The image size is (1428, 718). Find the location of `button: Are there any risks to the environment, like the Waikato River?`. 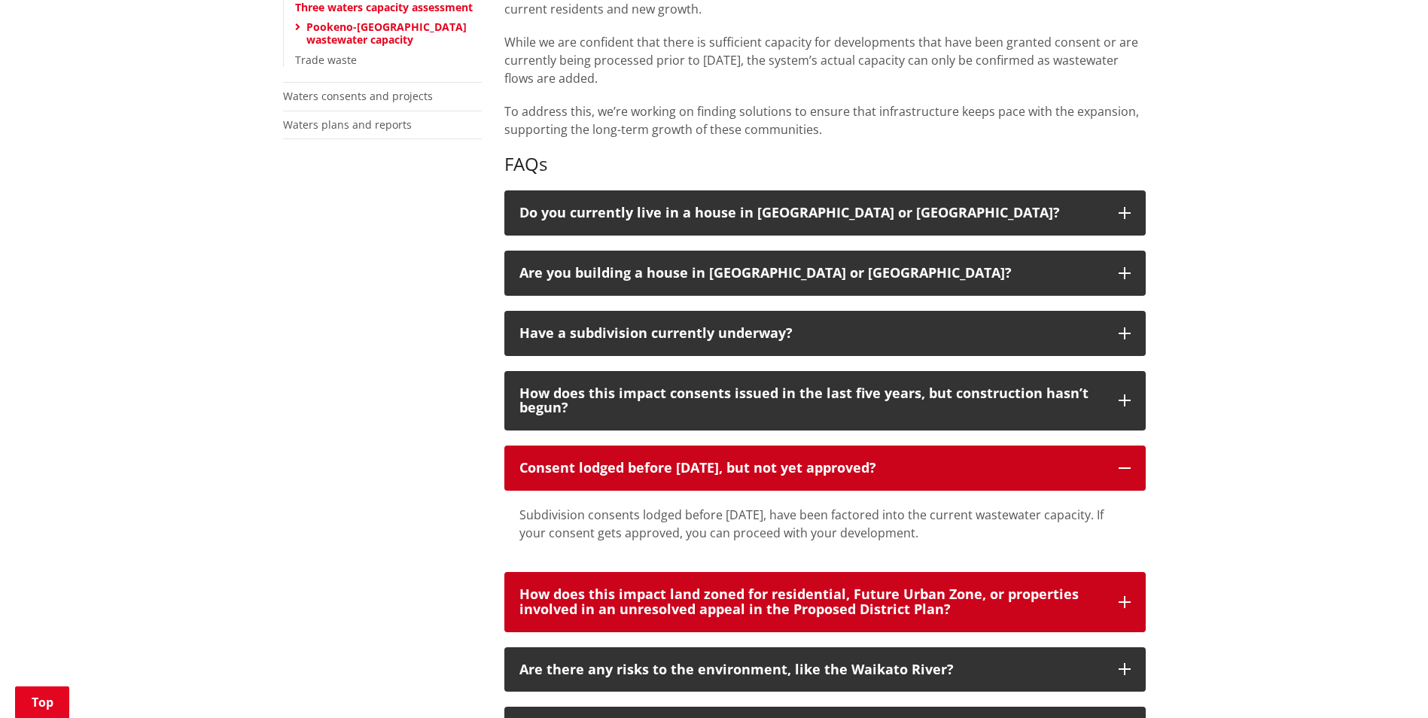

button: Are there any risks to the environment, like the Waikato River? is located at coordinates (825, 670).